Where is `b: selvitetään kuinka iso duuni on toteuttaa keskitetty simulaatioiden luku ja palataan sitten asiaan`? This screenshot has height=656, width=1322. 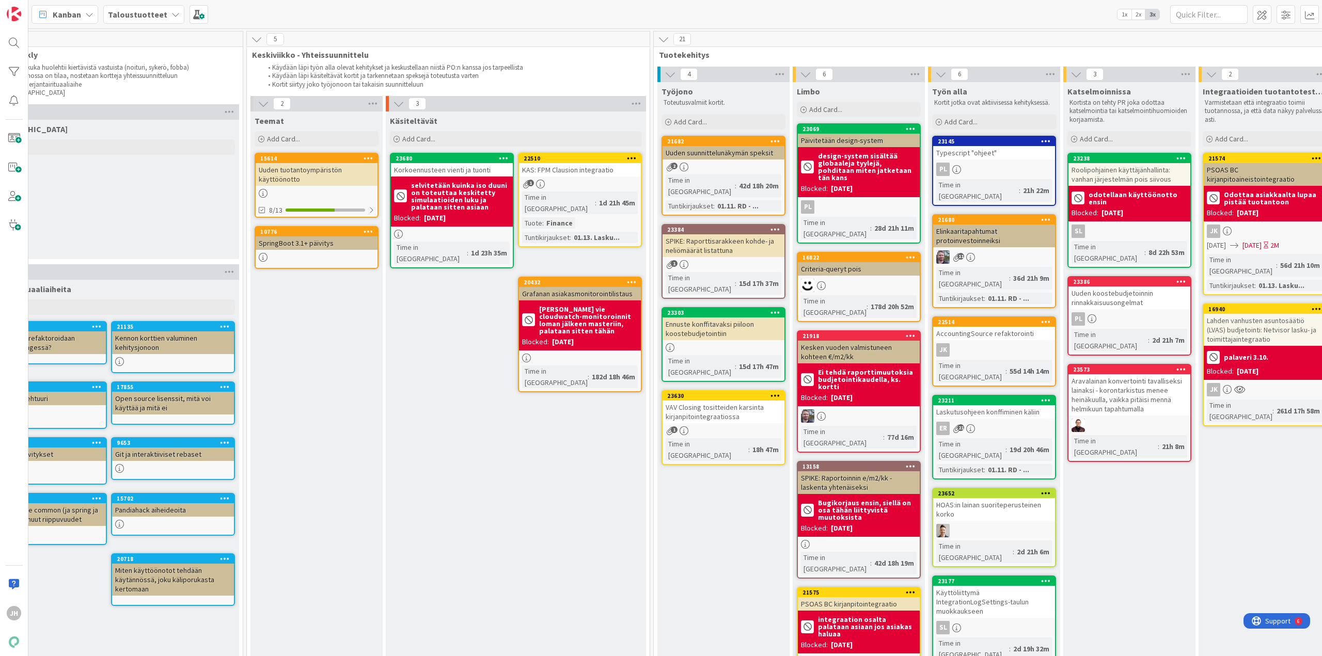 b: selvitetään kuinka iso duuni on toteuttaa keskitetty simulaatioiden luku ja palataan sitten asiaan is located at coordinates (460, 196).